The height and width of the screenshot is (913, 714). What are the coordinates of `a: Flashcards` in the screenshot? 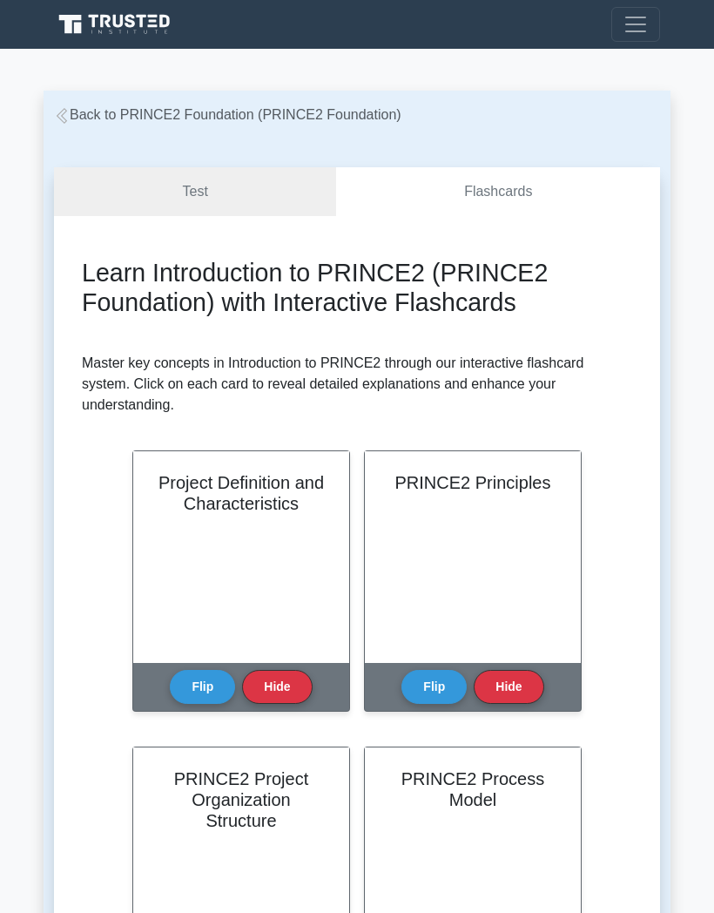 It's located at (498, 192).